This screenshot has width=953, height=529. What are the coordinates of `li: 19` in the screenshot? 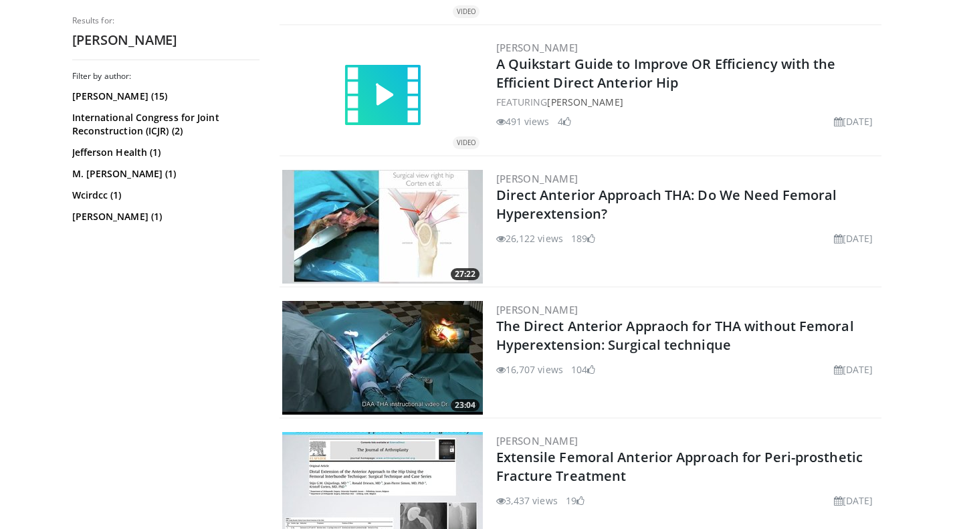 It's located at (575, 500).